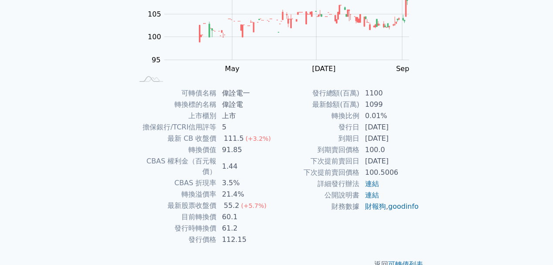  I want to click on td: 1.44, so click(246, 167).